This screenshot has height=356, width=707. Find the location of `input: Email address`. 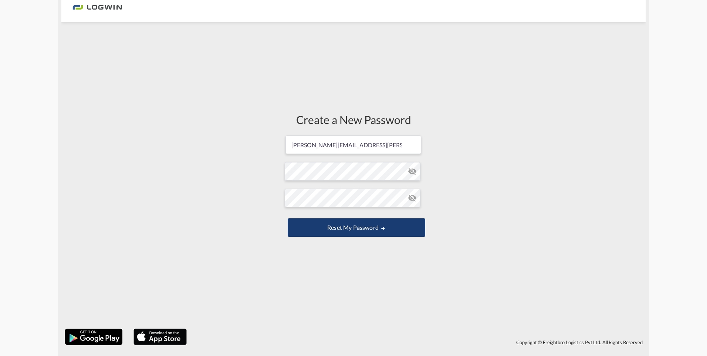

input: Email address is located at coordinates (353, 145).